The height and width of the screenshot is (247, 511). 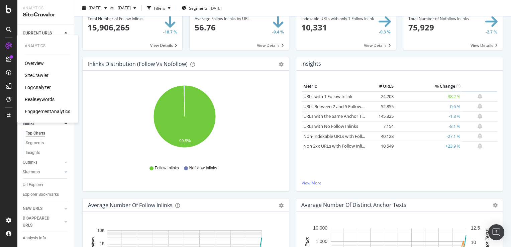 I want to click on a: Outlinks, so click(x=43, y=162).